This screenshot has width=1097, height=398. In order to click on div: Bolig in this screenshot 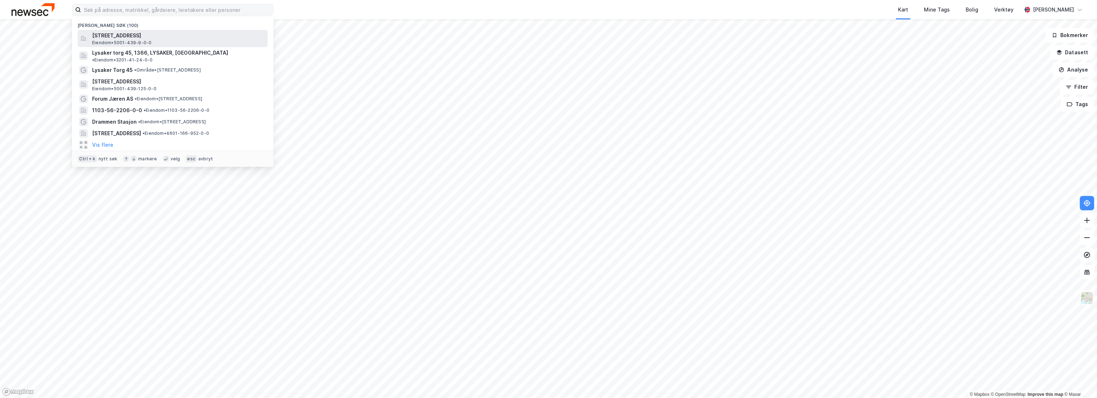, I will do `click(971, 10)`.